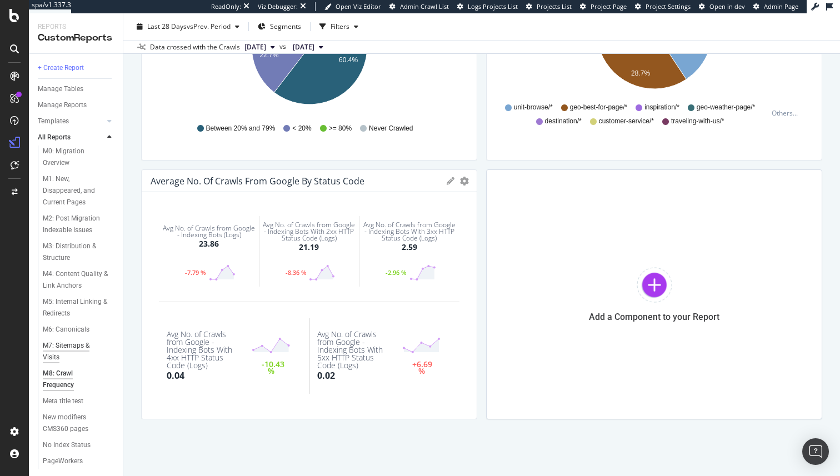 Image resolution: width=840 pixels, height=476 pixels. Describe the element at coordinates (354, 350) in the screenshot. I see `div: Avg No. of Crawls from Google - Indexing Bots With 5xx HTTP Status Code (Logs)` at that location.